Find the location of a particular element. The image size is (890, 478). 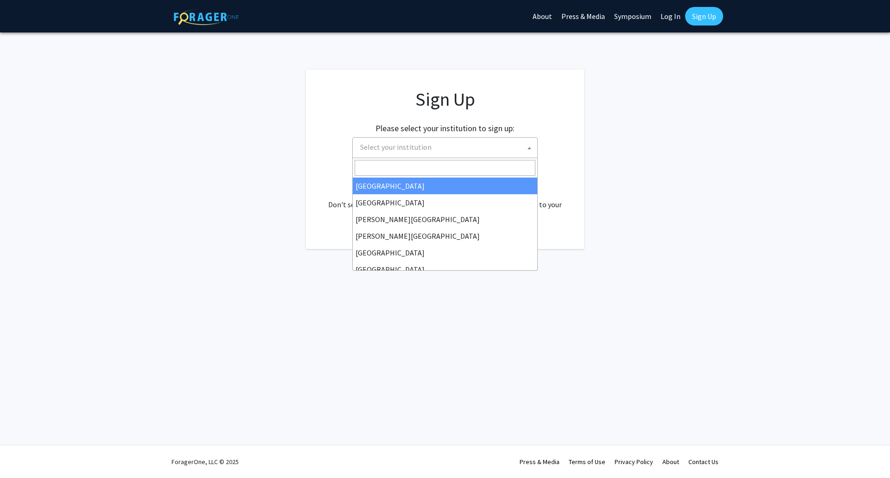

div: Already have an account? . Don't see your institution? about bringing ForagerOne to your institut... is located at coordinates (445, 199).